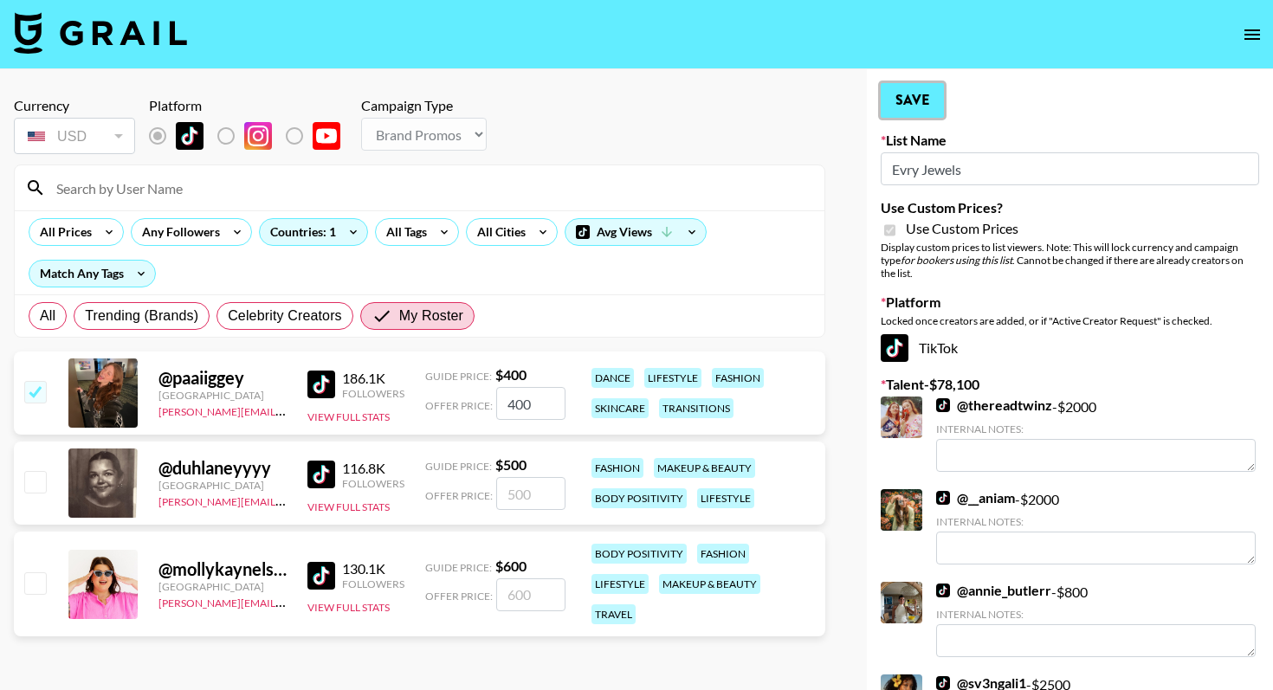 Image resolution: width=1273 pixels, height=690 pixels. Describe the element at coordinates (620, 408) in the screenshot. I see `div: skincare` at that location.